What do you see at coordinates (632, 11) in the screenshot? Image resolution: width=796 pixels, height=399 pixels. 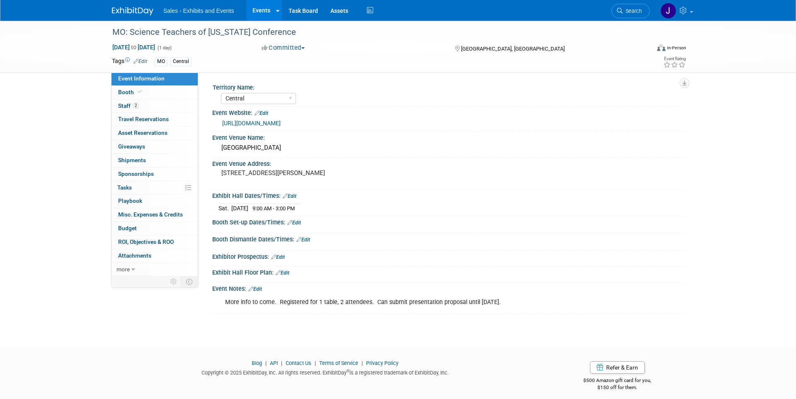 I see `span: Search` at bounding box center [632, 11].